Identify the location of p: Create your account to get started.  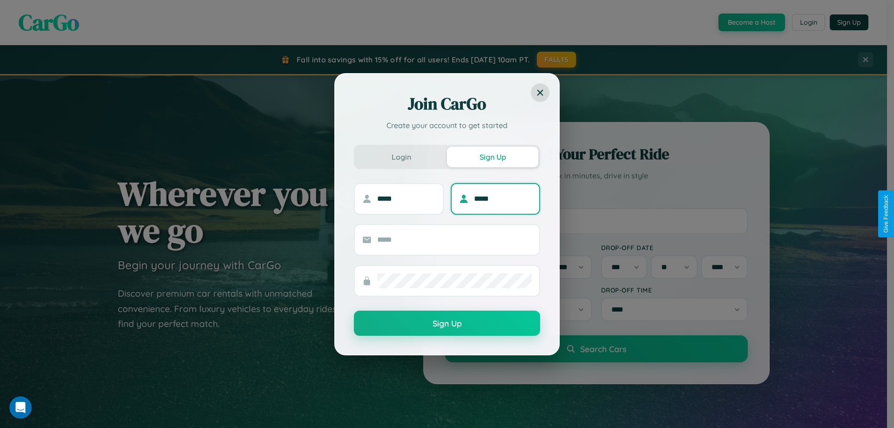
(447, 125).